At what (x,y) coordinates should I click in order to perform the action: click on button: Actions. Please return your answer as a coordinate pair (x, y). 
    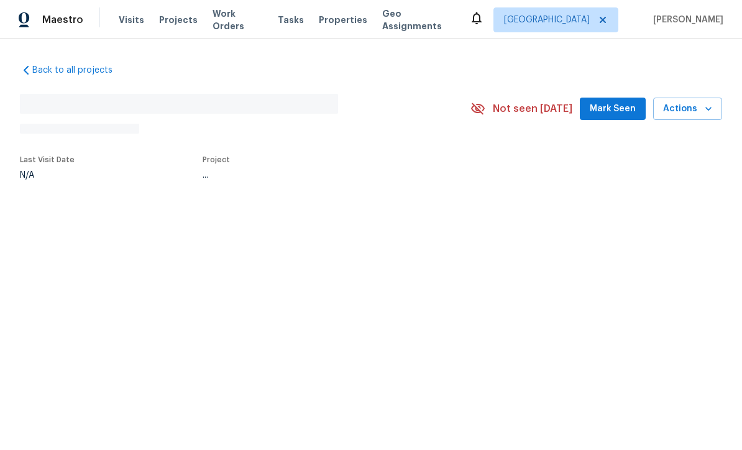
    Looking at the image, I should click on (687, 109).